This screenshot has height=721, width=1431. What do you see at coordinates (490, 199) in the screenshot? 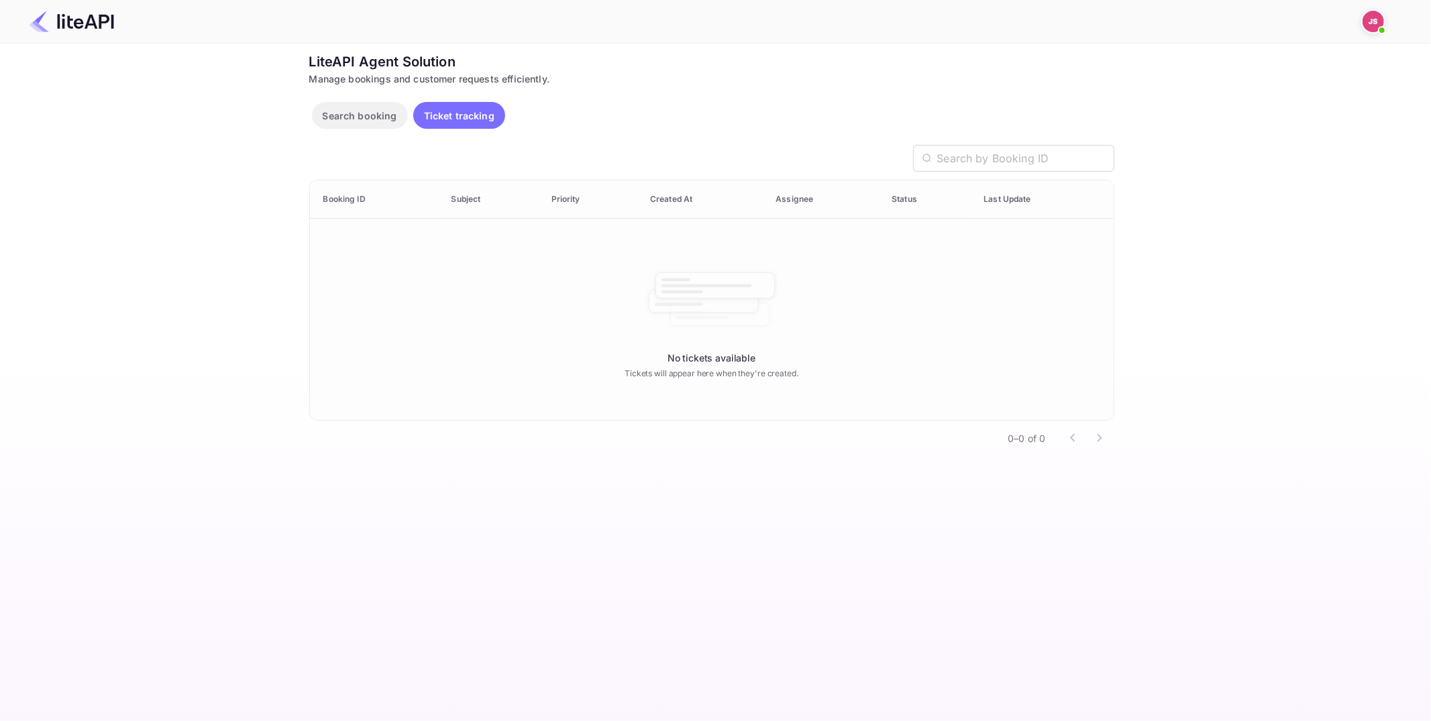
I see `th: Subject` at bounding box center [490, 199].